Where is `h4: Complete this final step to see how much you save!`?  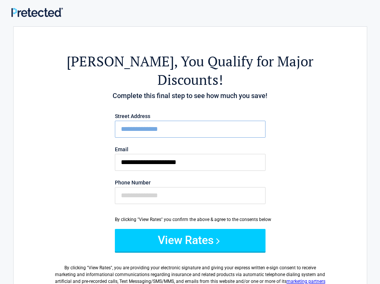 h4: Complete this final step to see how much you save! is located at coordinates (190, 96).